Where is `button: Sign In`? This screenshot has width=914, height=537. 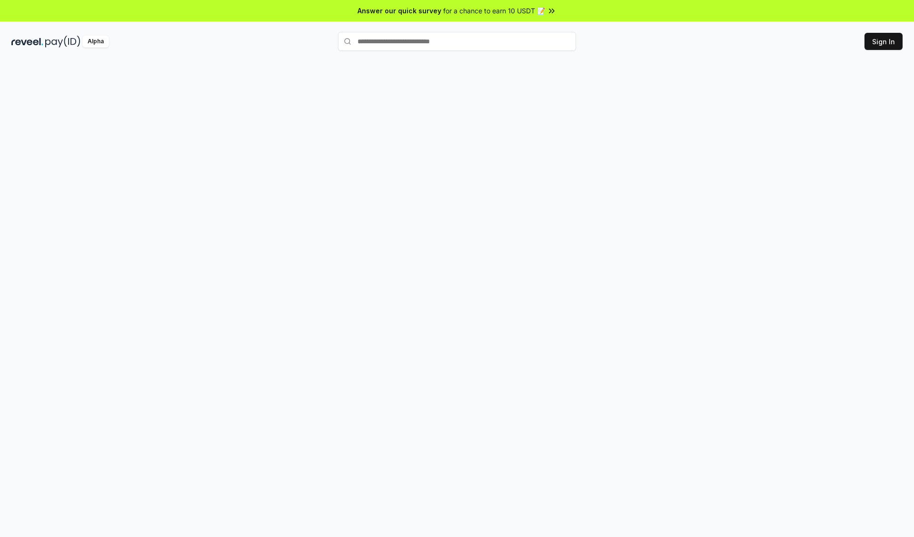
button: Sign In is located at coordinates (883, 41).